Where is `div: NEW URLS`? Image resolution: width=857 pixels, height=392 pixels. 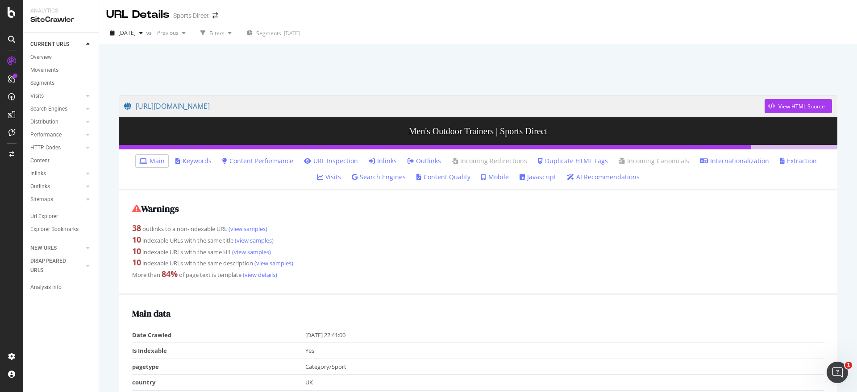 div: NEW URLS is located at coordinates (43, 248).